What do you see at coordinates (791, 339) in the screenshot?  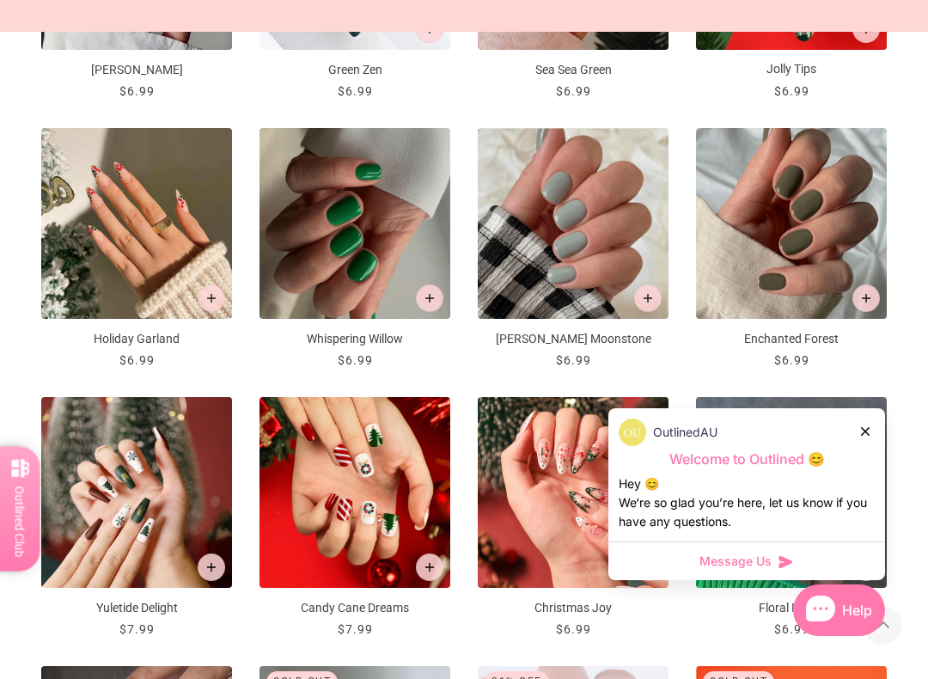 I see `p: Enchanted Forest` at bounding box center [791, 339].